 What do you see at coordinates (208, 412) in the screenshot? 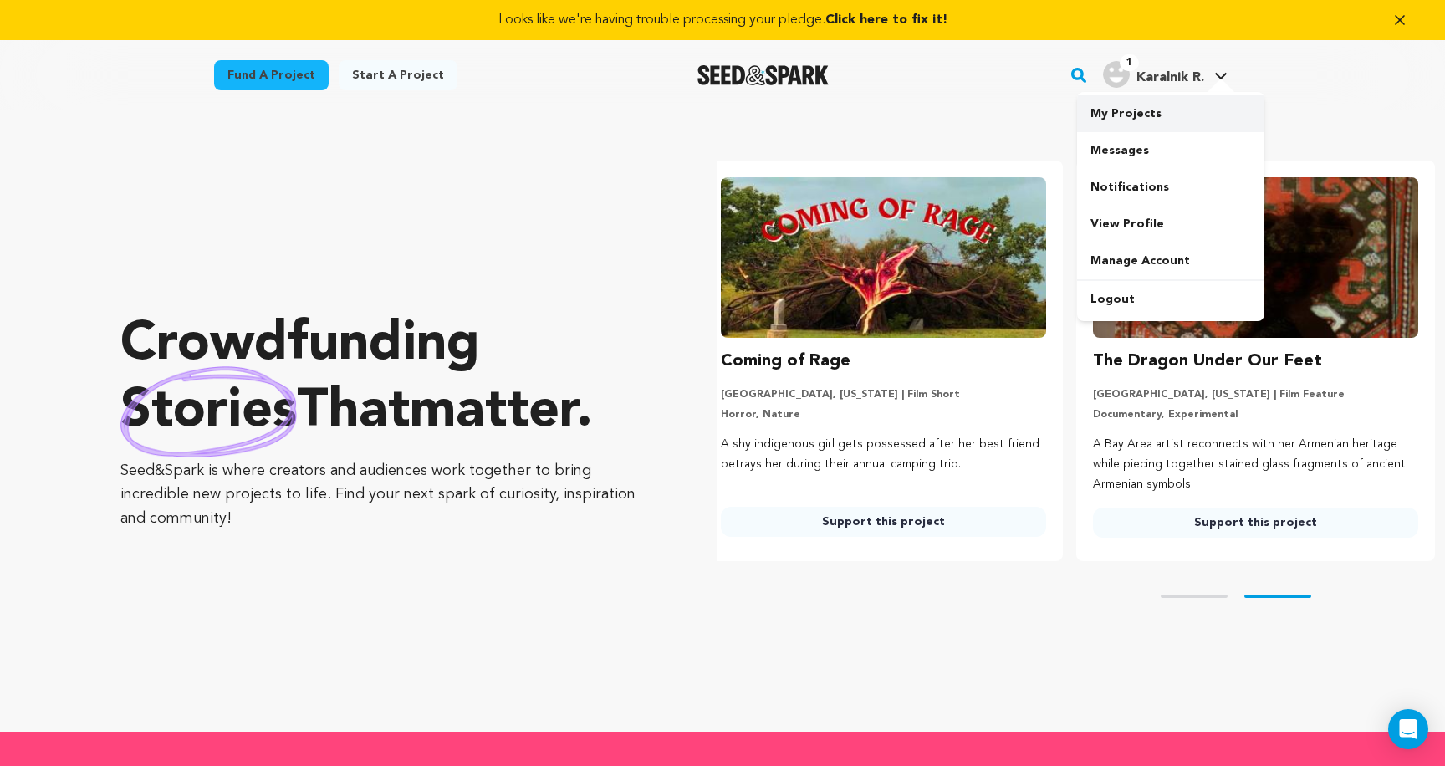
I see `img: hand sketched image` at bounding box center [208, 412].